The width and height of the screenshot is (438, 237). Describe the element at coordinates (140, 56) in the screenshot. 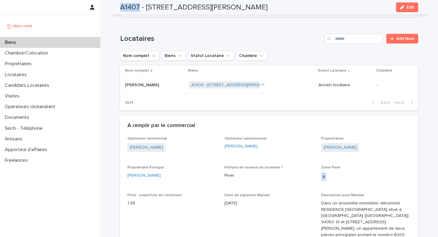

I see `button: Nom complet` at that location.